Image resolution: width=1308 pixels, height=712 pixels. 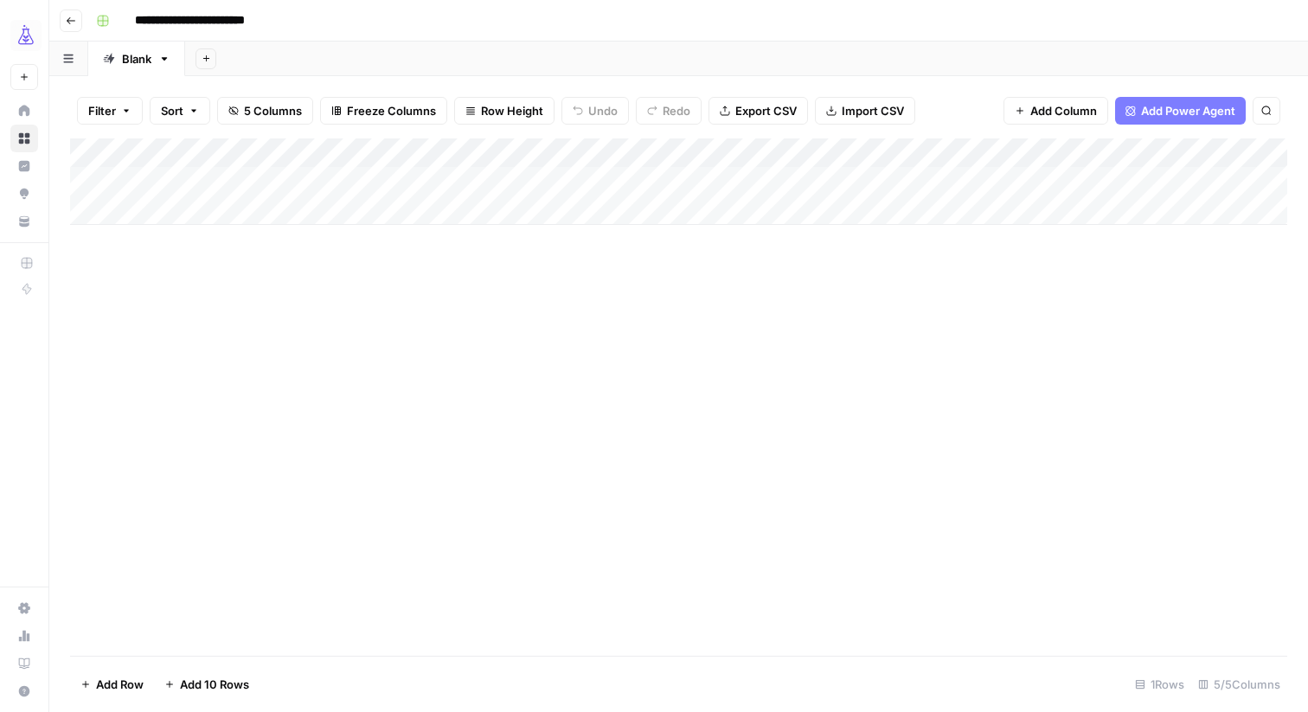 What do you see at coordinates (383, 111) in the screenshot?
I see `button: Freeze Columns` at bounding box center [383, 111].